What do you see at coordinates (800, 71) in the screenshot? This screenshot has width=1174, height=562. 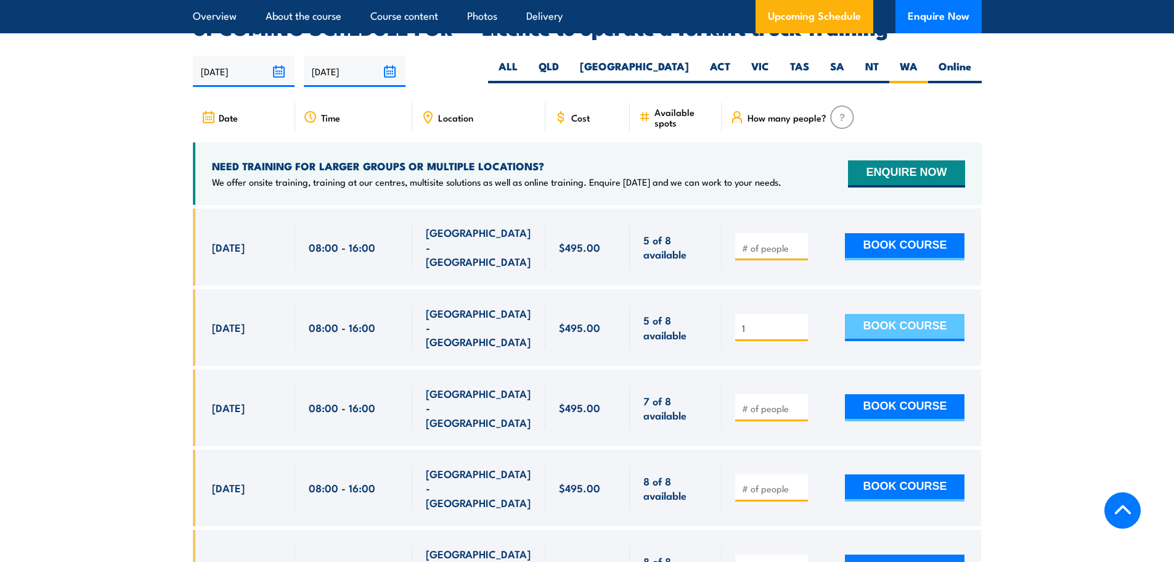 I see `label: TAS` at bounding box center [800, 71].